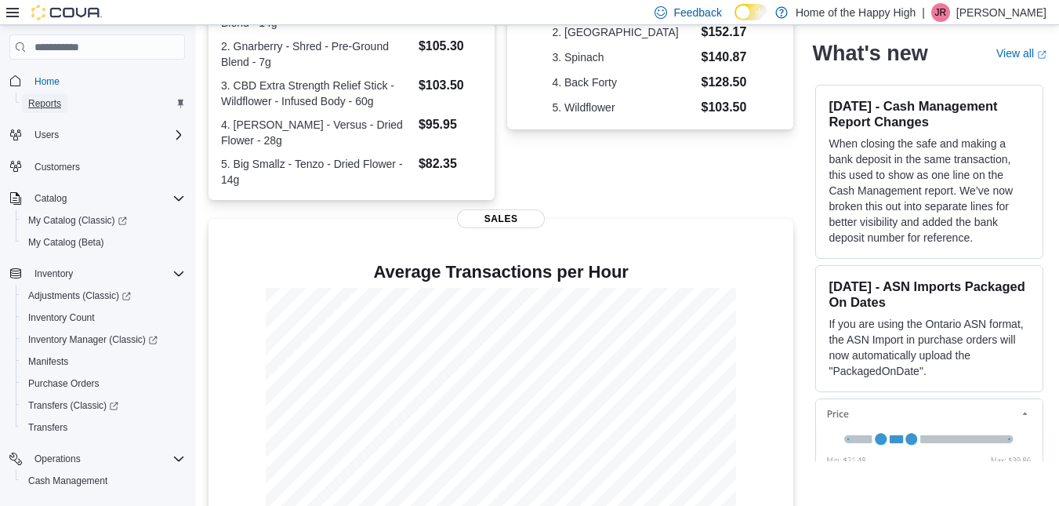  I want to click on dd: $82.35, so click(450, 164).